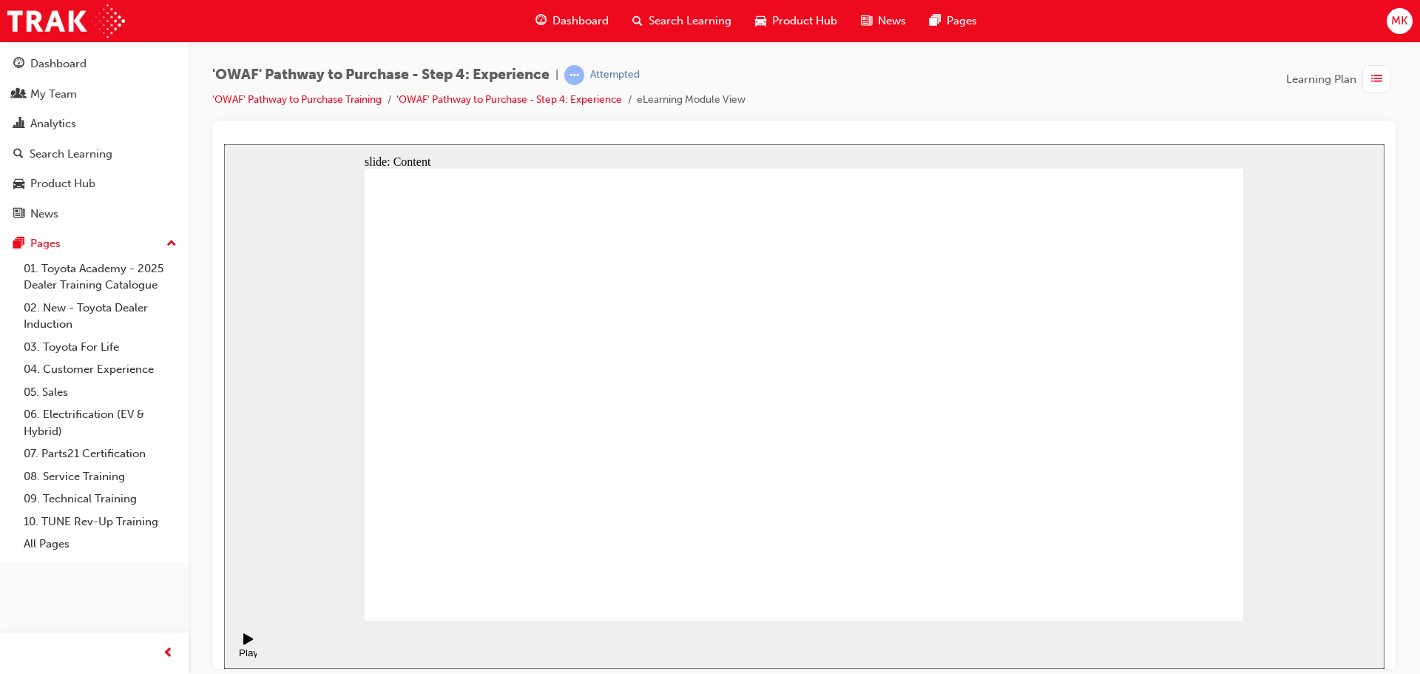 This screenshot has width=1420, height=674. I want to click on div: Dashboard, so click(58, 64).